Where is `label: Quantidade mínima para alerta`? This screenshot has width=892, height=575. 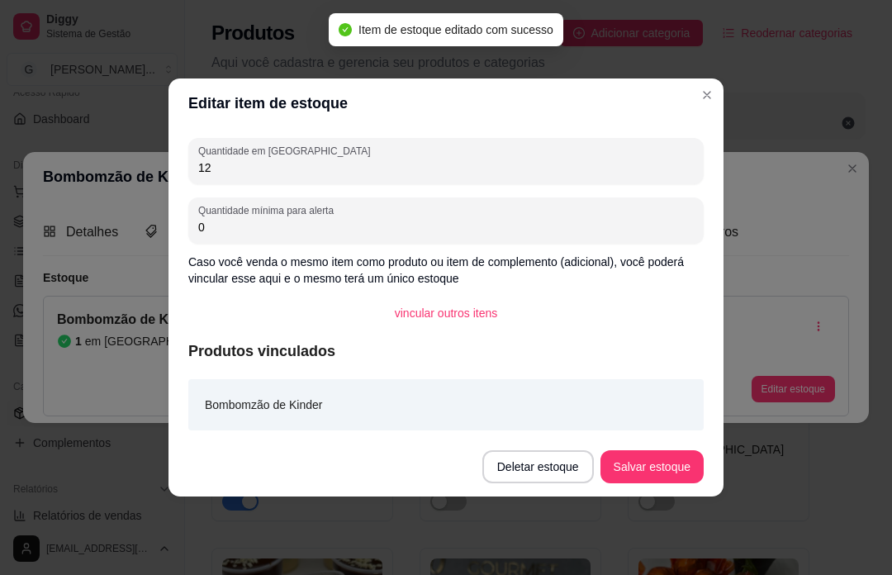
label: Quantidade mínima para alerta is located at coordinates (269, 210).